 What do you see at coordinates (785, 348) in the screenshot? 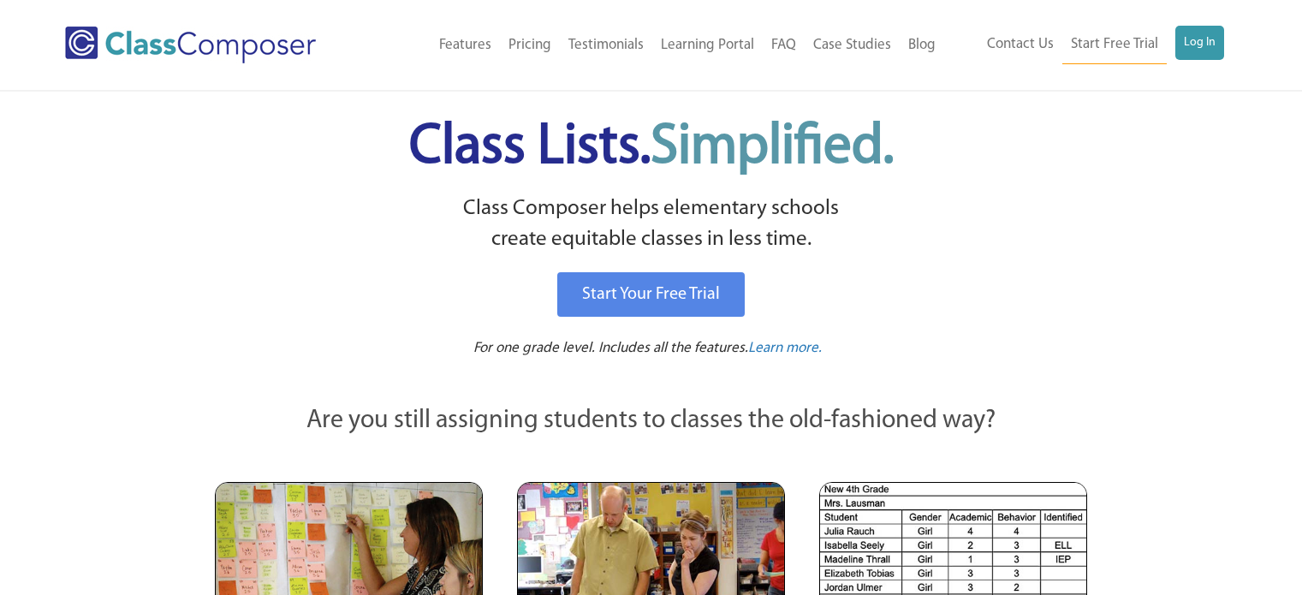
I see `span: Learn more.` at bounding box center [785, 348].